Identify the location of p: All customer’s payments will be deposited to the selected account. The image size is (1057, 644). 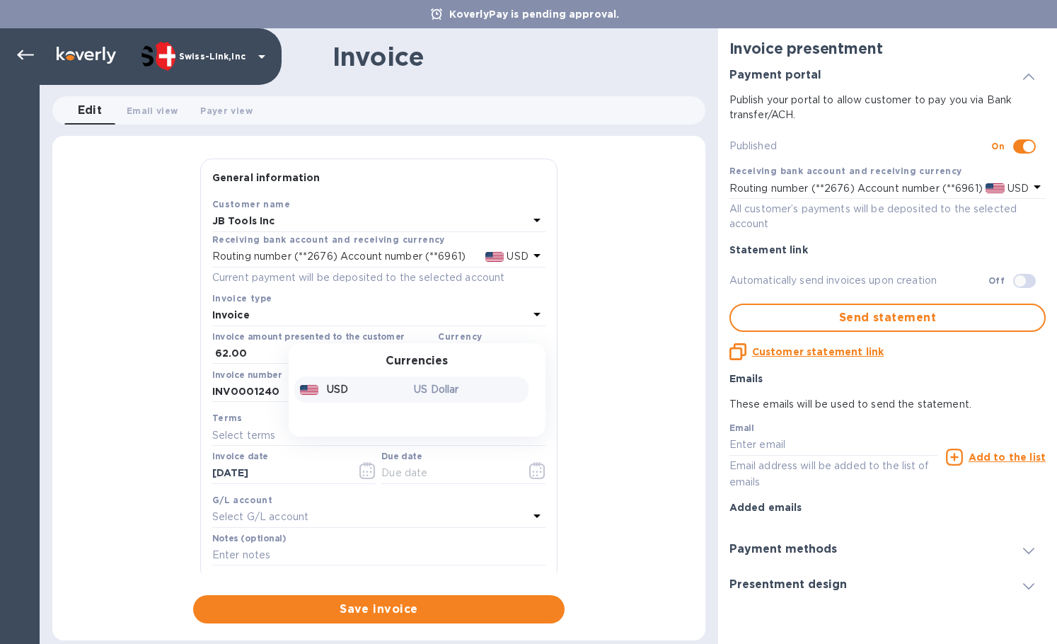
(887, 217).